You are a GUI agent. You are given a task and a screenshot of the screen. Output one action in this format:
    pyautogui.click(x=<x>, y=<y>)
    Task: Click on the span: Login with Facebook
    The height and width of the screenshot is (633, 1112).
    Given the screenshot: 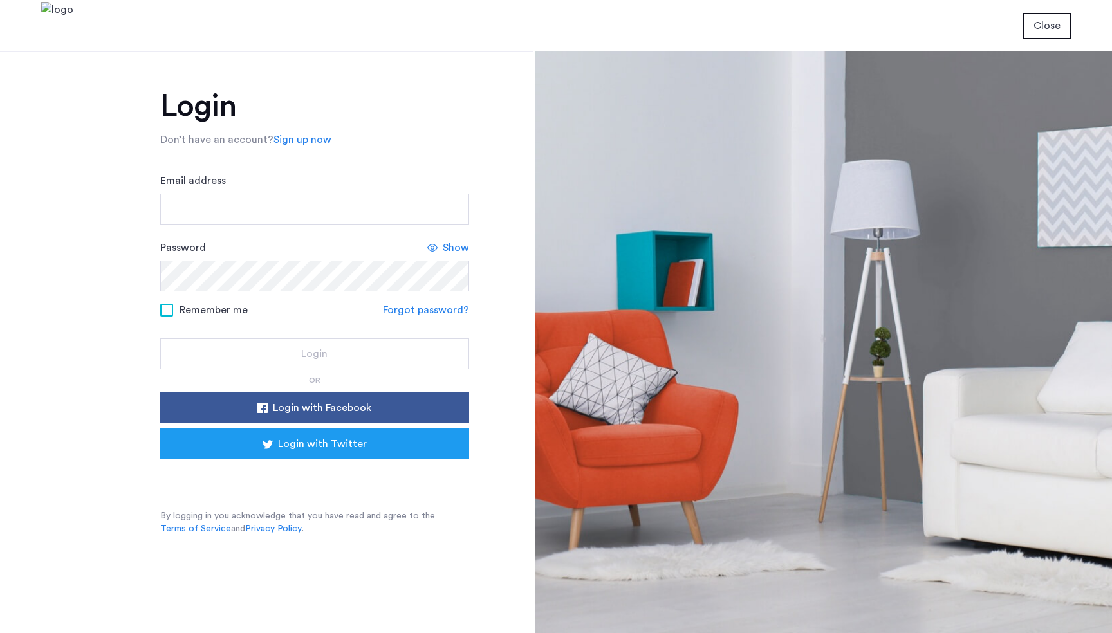 What is the action you would take?
    pyautogui.click(x=322, y=408)
    